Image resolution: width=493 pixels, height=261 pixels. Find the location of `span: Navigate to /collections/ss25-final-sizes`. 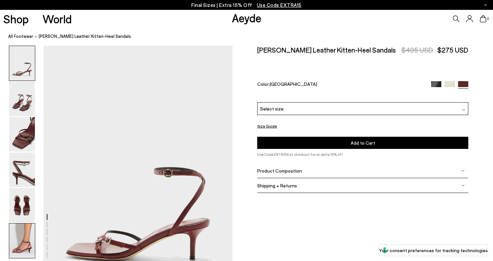

span: Navigate to /collections/ss25-final-sizes is located at coordinates (279, 5).